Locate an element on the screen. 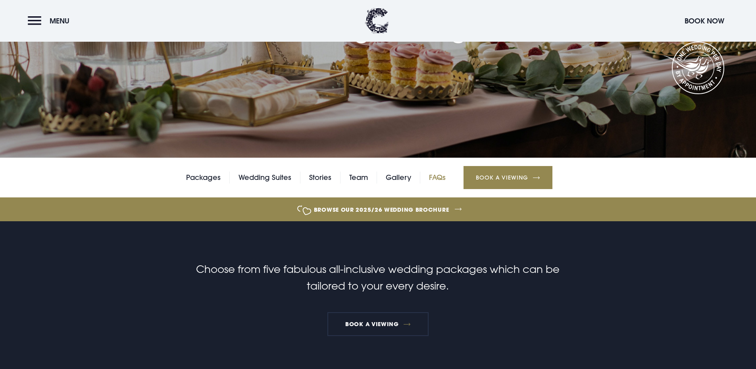 The width and height of the screenshot is (756, 369). a: Stories is located at coordinates (320, 177).